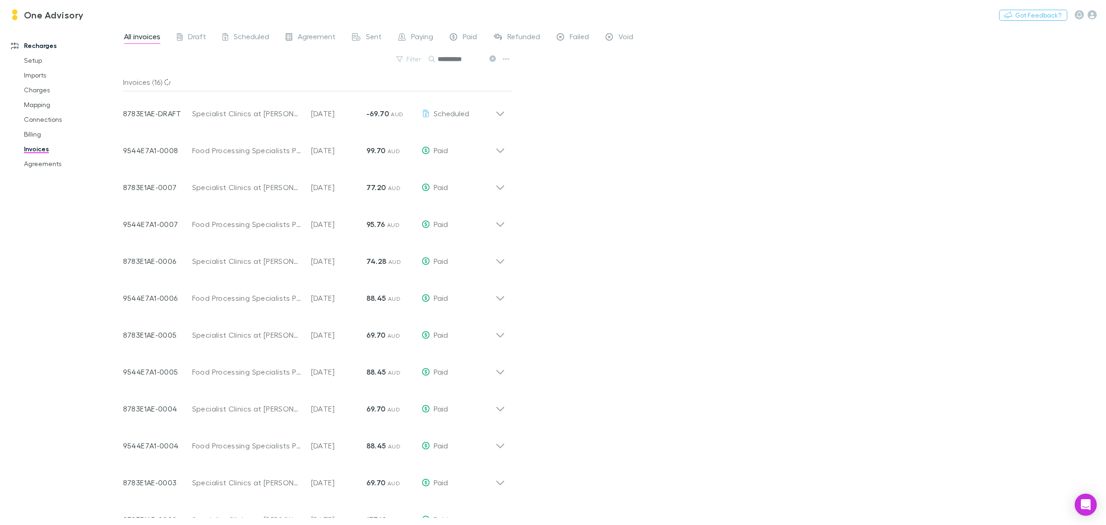 The width and height of the screenshot is (1106, 525). What do you see at coordinates (378, 113) in the screenshot?
I see `strong: -69.70` at bounding box center [378, 113].